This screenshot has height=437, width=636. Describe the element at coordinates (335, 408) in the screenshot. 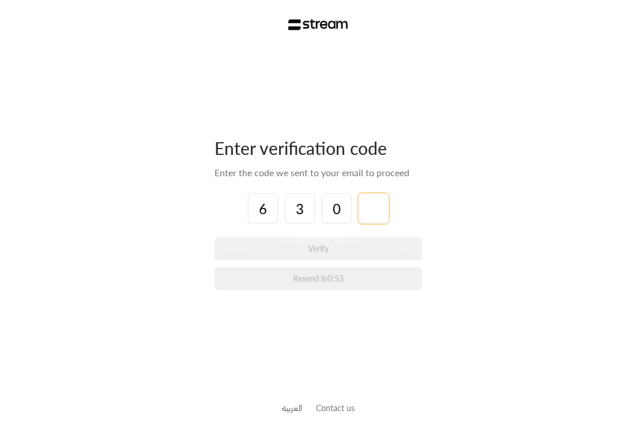

I see `button: Contact us` at that location.